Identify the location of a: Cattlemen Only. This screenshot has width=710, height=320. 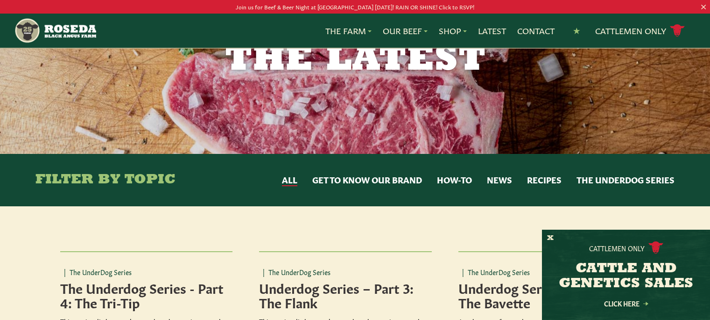
(640, 30).